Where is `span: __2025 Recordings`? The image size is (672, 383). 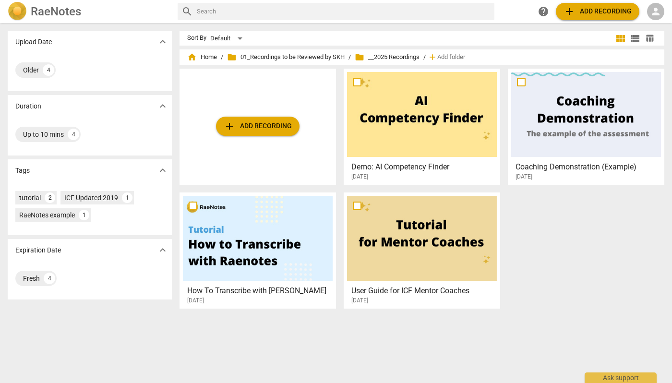 span: __2025 Recordings is located at coordinates (387, 57).